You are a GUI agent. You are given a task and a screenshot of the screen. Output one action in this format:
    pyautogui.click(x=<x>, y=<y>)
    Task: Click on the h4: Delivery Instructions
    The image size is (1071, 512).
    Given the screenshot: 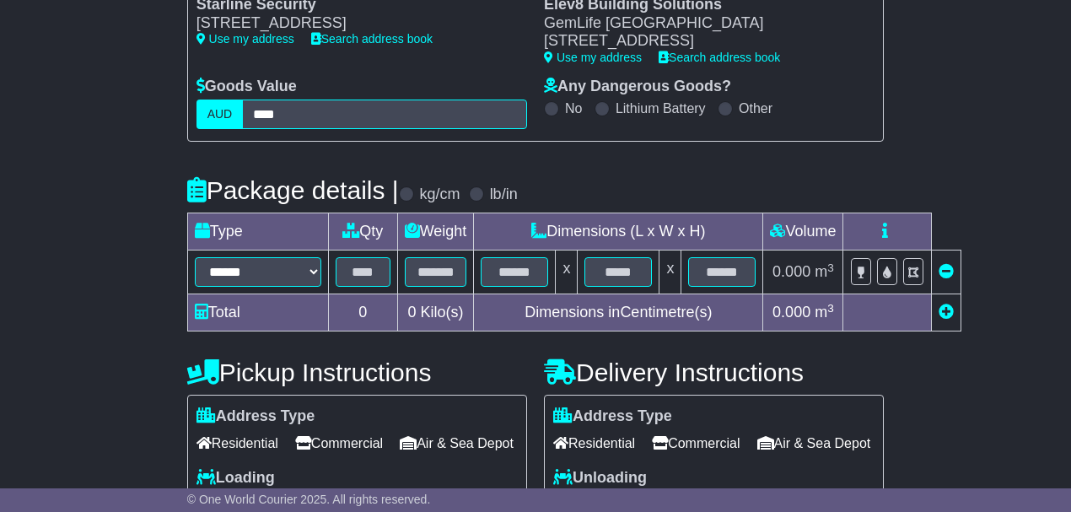 What is the action you would take?
    pyautogui.click(x=714, y=372)
    